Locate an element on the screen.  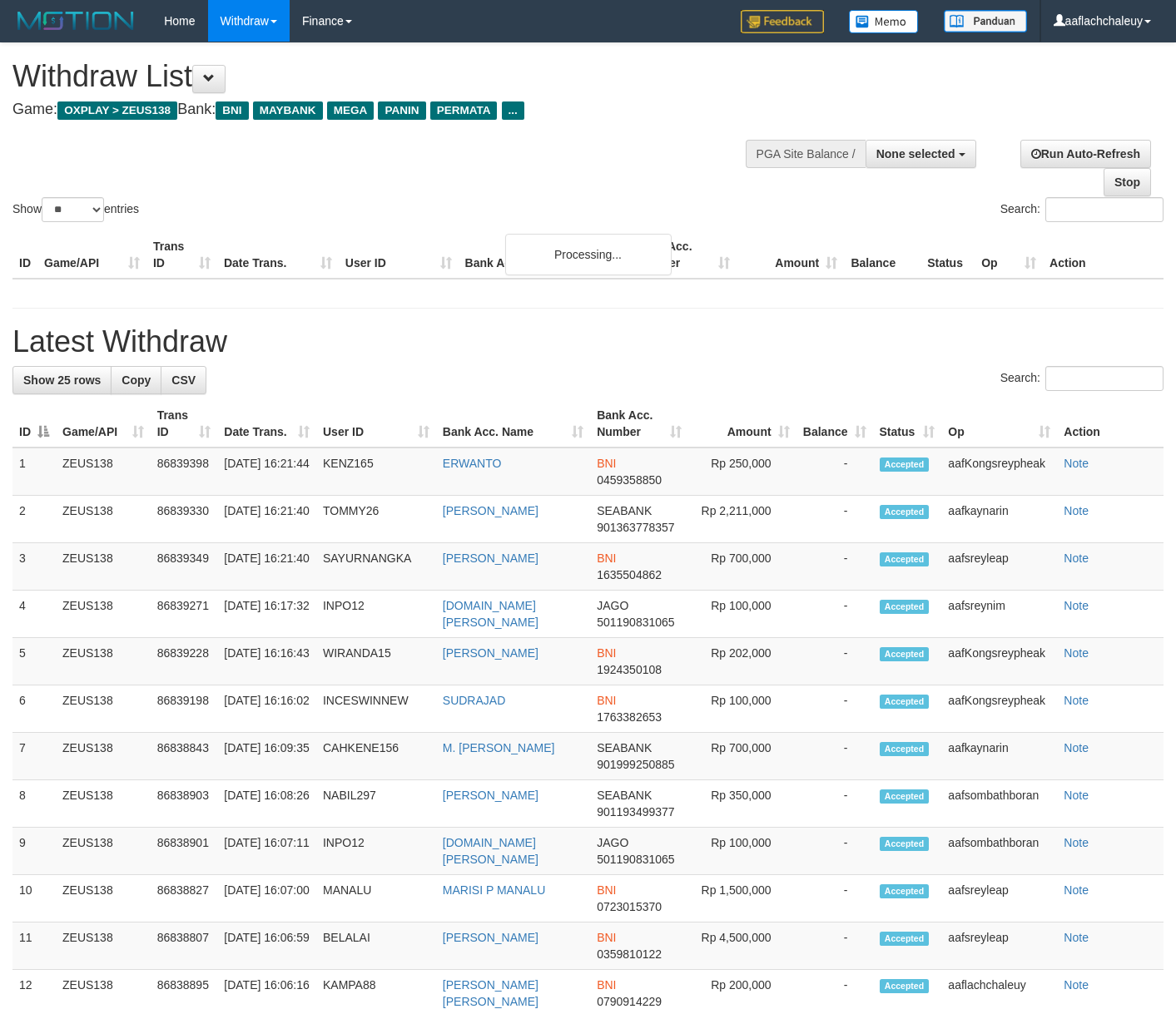
h1: Withdraw List is located at coordinates (389, 76).